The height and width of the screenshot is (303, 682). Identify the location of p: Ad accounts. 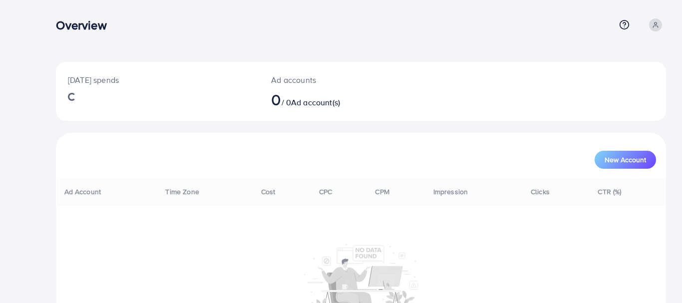
(336, 80).